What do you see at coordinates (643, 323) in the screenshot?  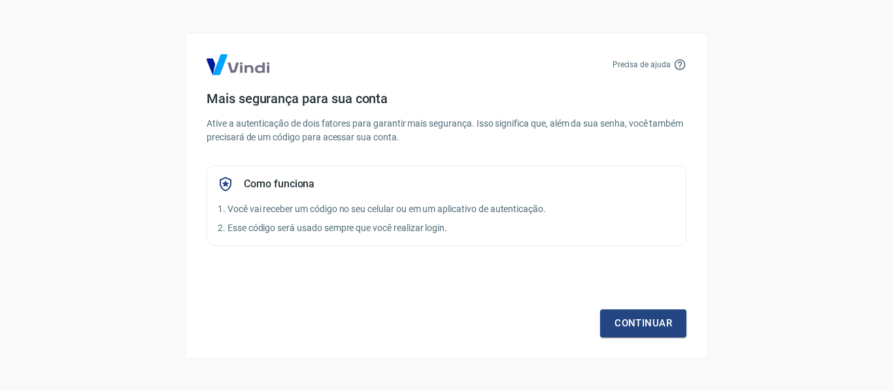 I see `a: Continuar` at bounding box center [643, 323].